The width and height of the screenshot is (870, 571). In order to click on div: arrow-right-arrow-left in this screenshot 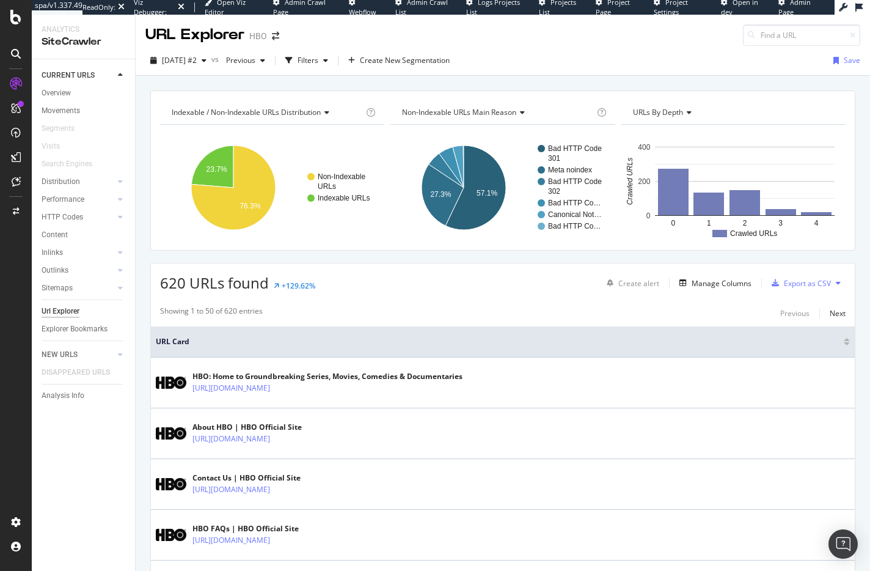, I will do `click(276, 36)`.